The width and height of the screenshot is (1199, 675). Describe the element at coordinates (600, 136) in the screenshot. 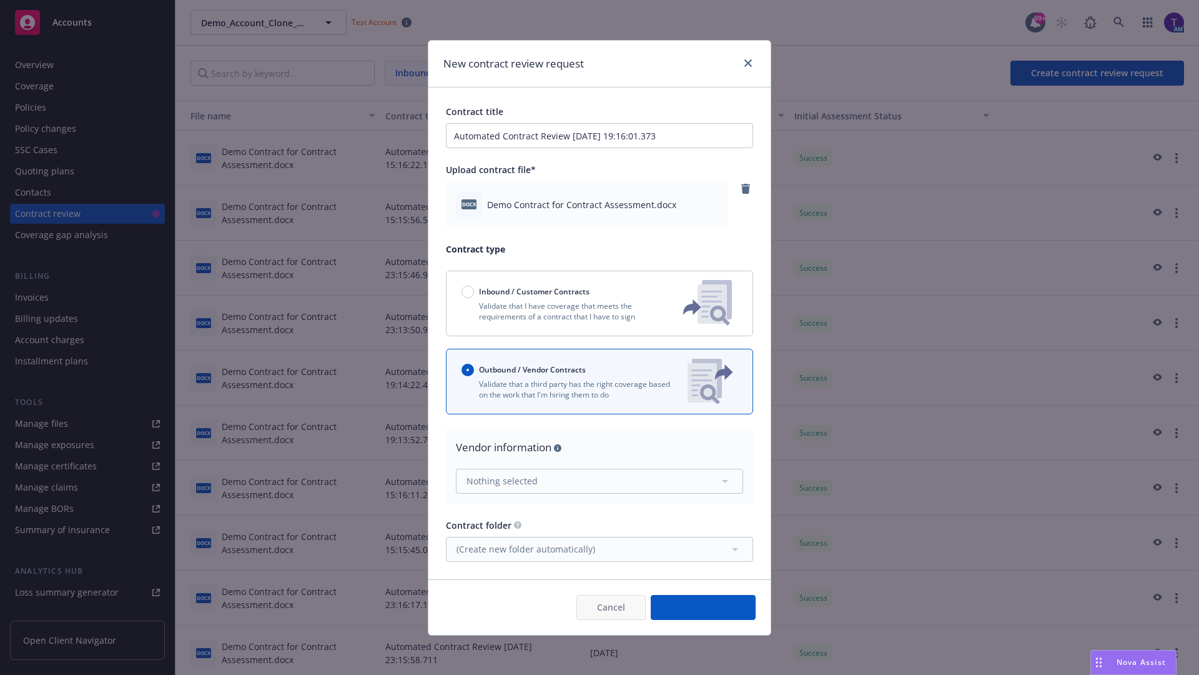

I see `input: Enter a title for this contract` at that location.